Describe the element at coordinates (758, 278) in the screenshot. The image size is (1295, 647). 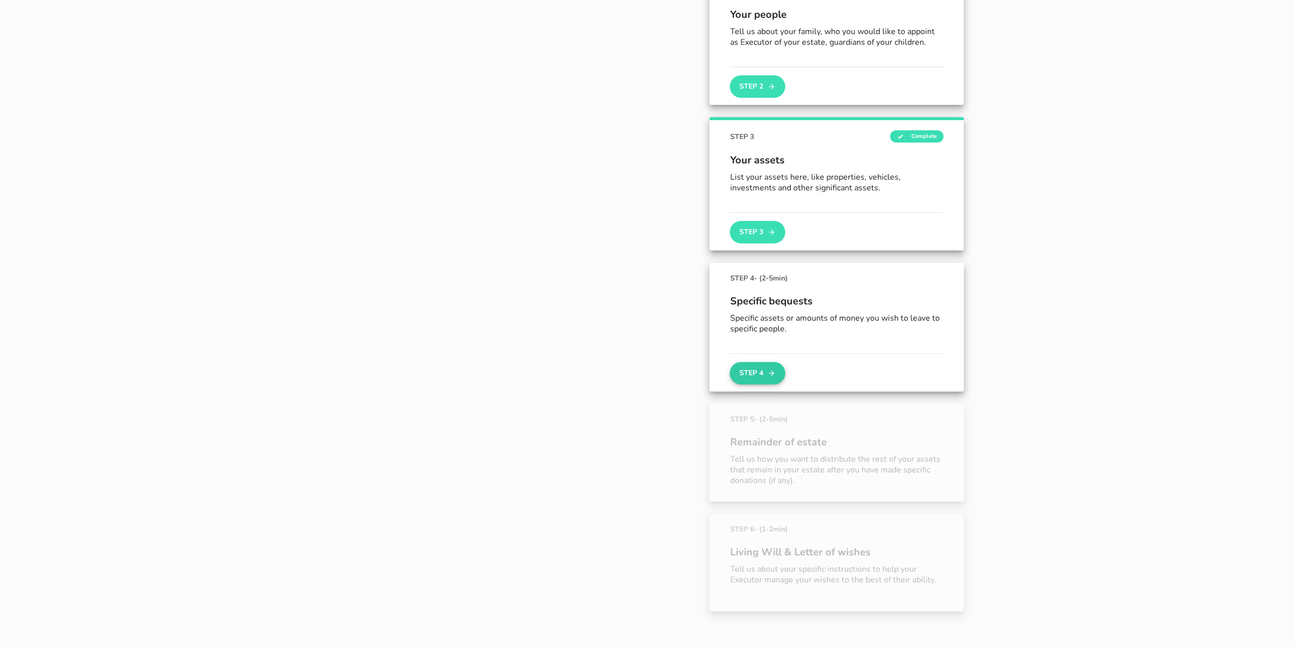
I see `span: STEP 4` at that location.